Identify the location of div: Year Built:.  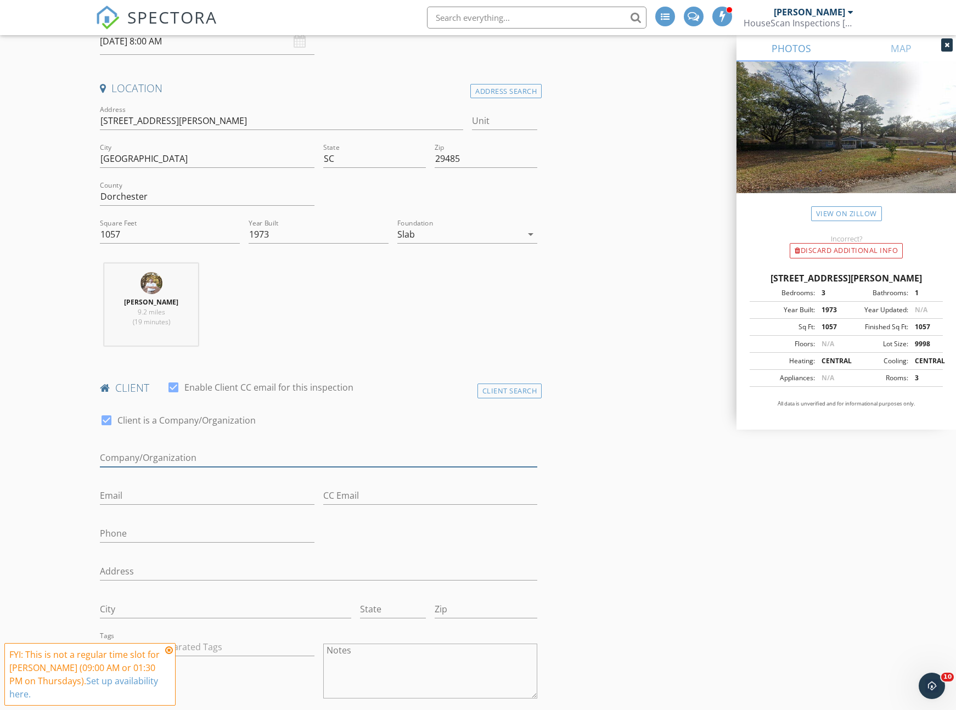
(784, 310).